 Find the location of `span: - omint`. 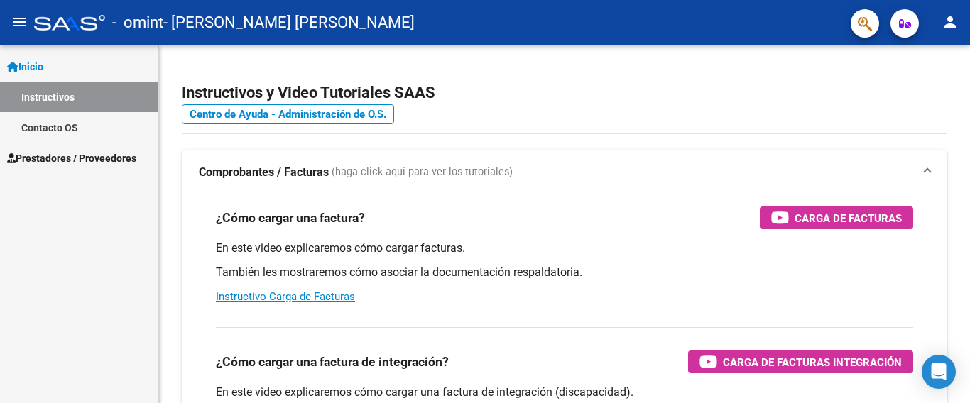

span: - omint is located at coordinates (138, 23).